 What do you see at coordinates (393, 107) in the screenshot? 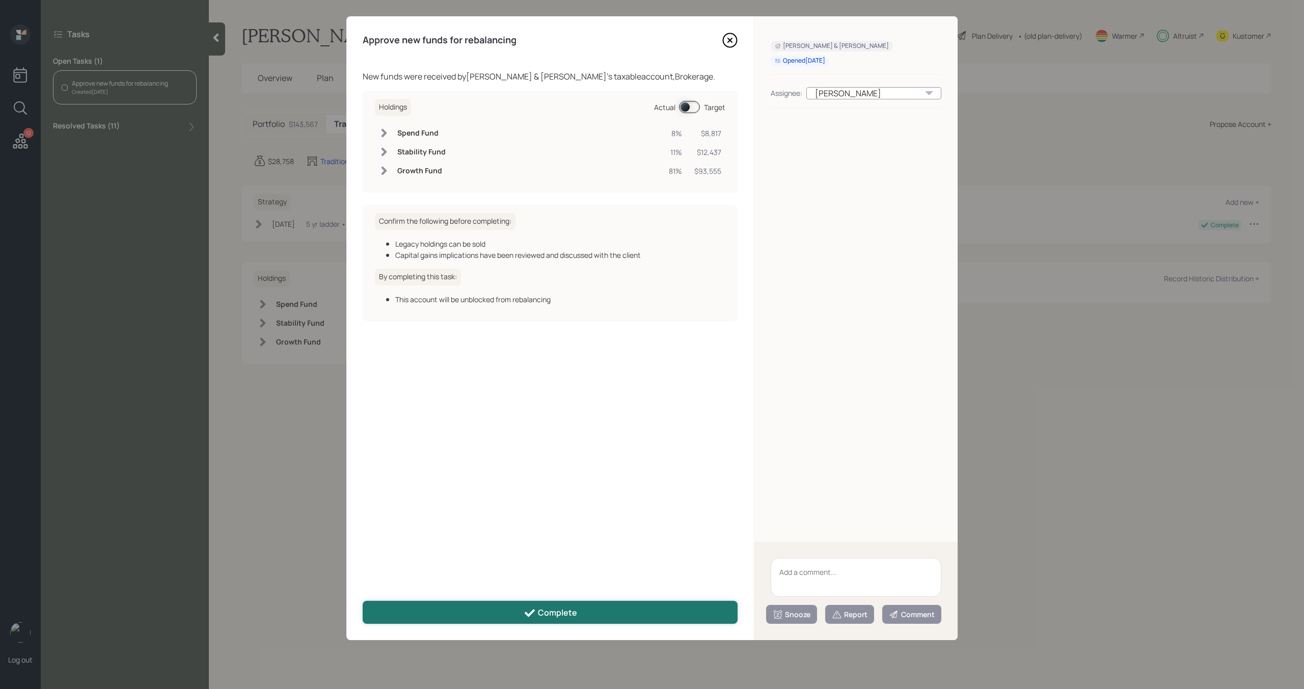
I see `h6: Holdings` at bounding box center [393, 107].